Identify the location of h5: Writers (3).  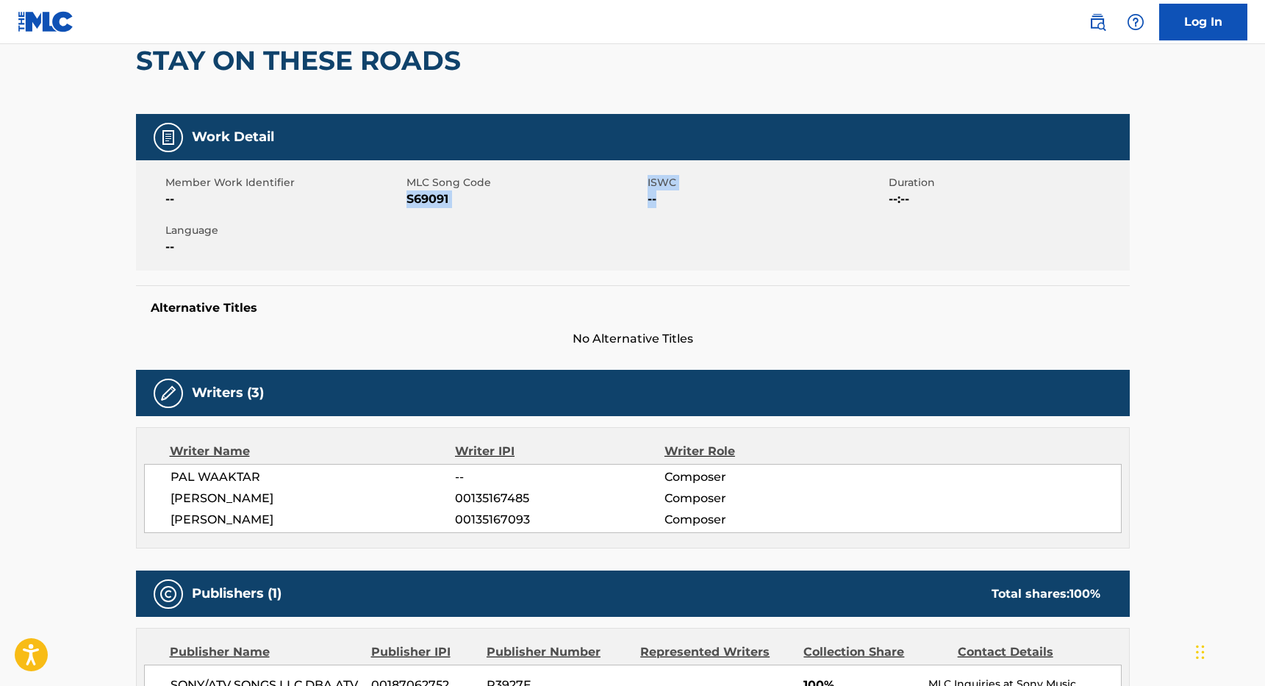
(228, 393).